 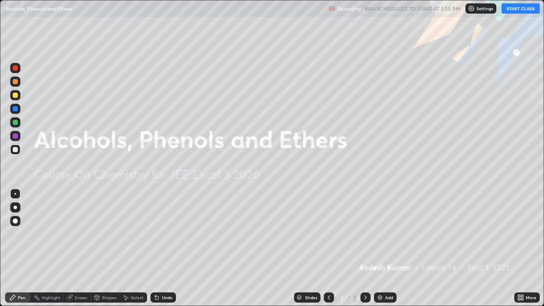 I want to click on div: Shapes, so click(x=109, y=298).